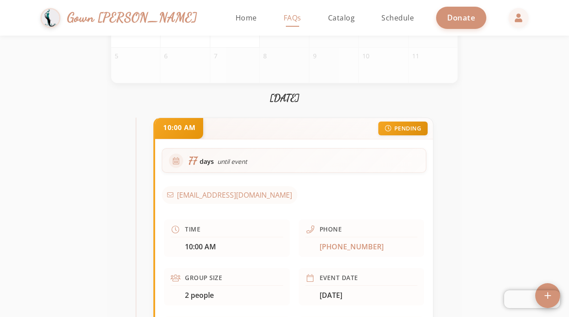 Image resolution: width=569 pixels, height=317 pixels. I want to click on span: 2 people, so click(199, 295).